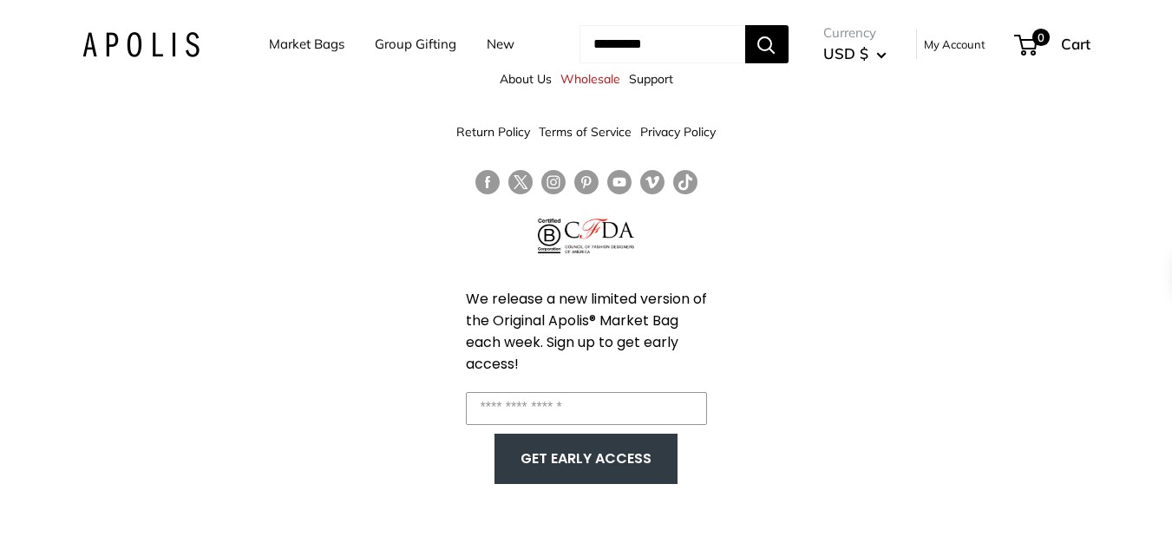  Describe the element at coordinates (141, 44) in the screenshot. I see `img: Apolis` at that location.